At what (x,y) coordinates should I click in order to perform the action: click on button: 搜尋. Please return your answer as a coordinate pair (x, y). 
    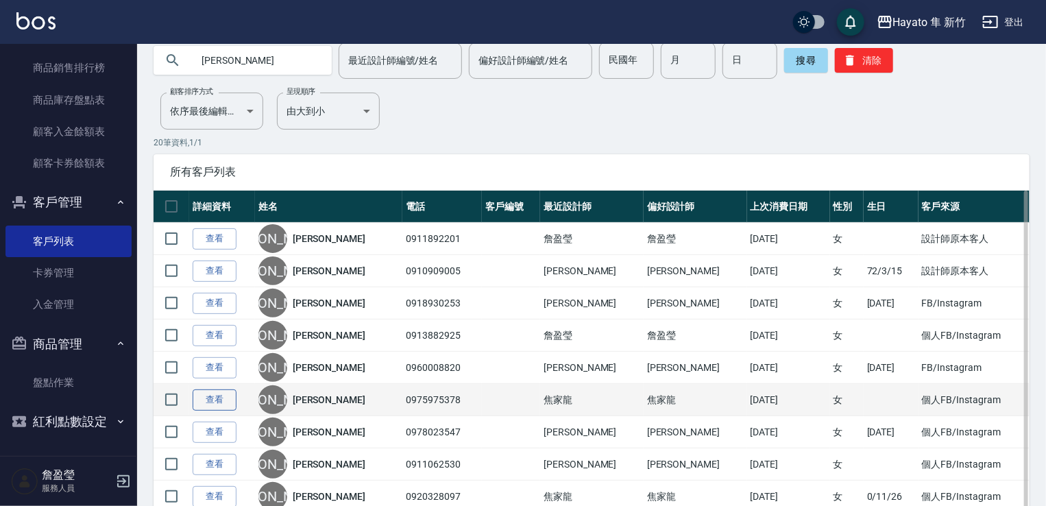
    Looking at the image, I should click on (806, 60).